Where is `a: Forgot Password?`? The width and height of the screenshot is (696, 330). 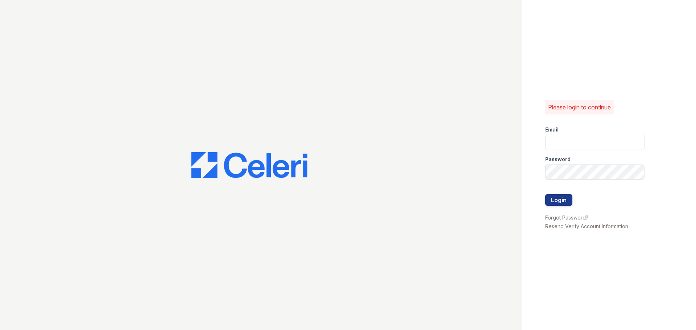 a: Forgot Password? is located at coordinates (567, 218).